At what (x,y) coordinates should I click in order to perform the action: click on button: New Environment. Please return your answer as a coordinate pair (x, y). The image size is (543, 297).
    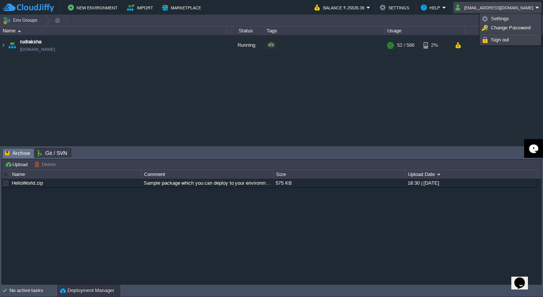
    Looking at the image, I should click on (94, 8).